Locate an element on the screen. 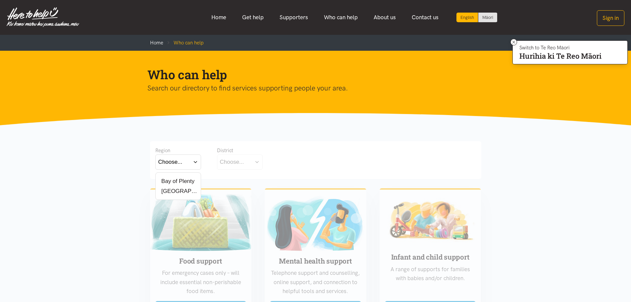  div: Region is located at coordinates (178, 150).